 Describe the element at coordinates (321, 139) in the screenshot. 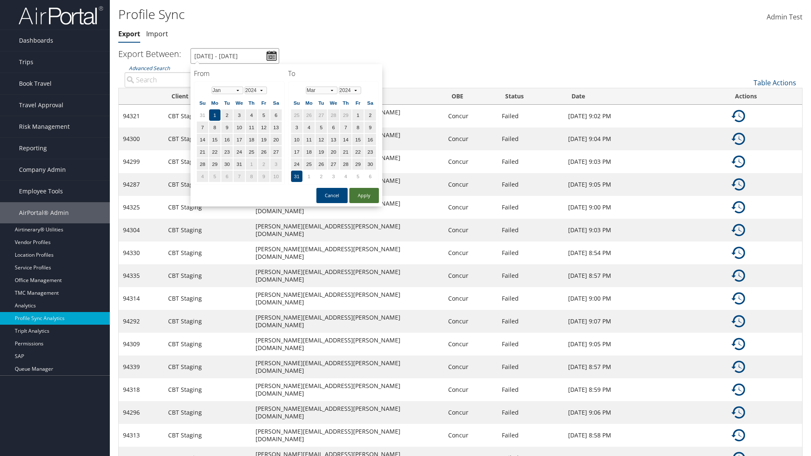

I see `td: 12` at that location.